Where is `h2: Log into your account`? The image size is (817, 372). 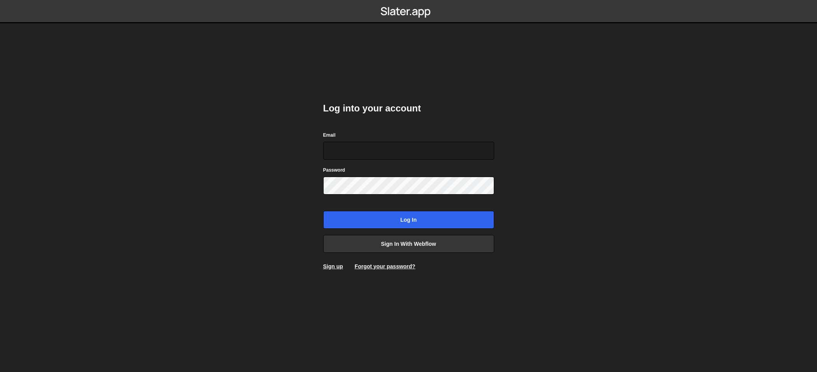
h2: Log into your account is located at coordinates (409, 108).